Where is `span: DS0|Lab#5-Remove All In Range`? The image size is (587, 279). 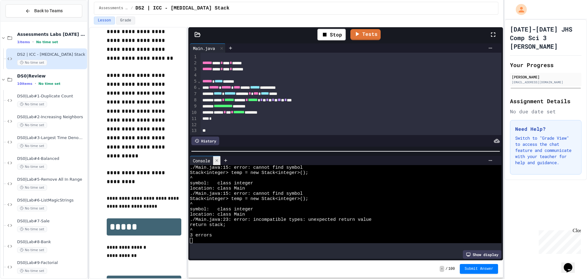
span: DS0|Lab#5-Remove All In Range is located at coordinates (51, 179).